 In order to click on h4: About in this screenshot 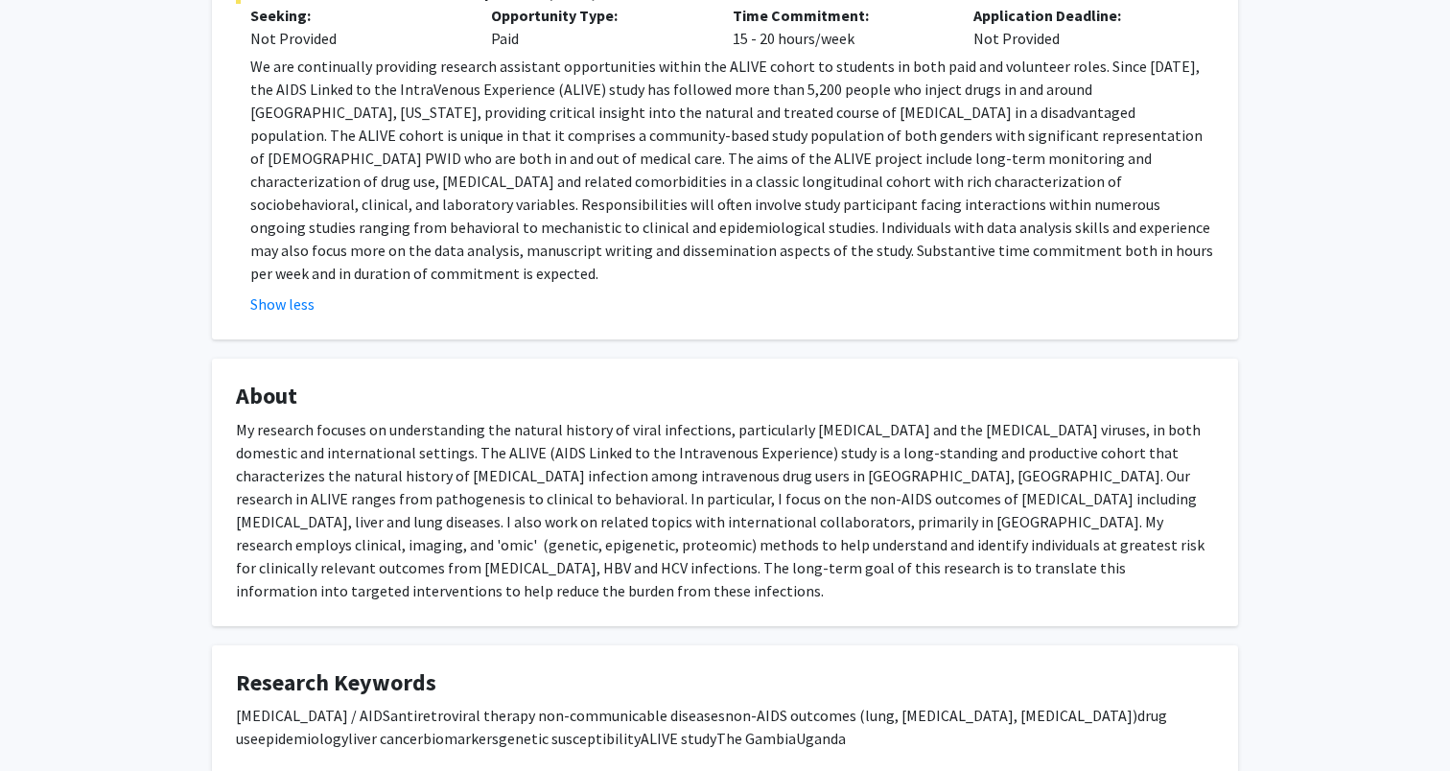, I will do `click(725, 396)`.